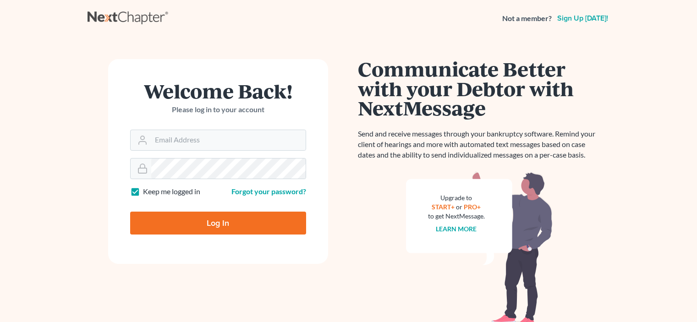 The height and width of the screenshot is (322, 697). What do you see at coordinates (459, 207) in the screenshot?
I see `span: or` at bounding box center [459, 207].